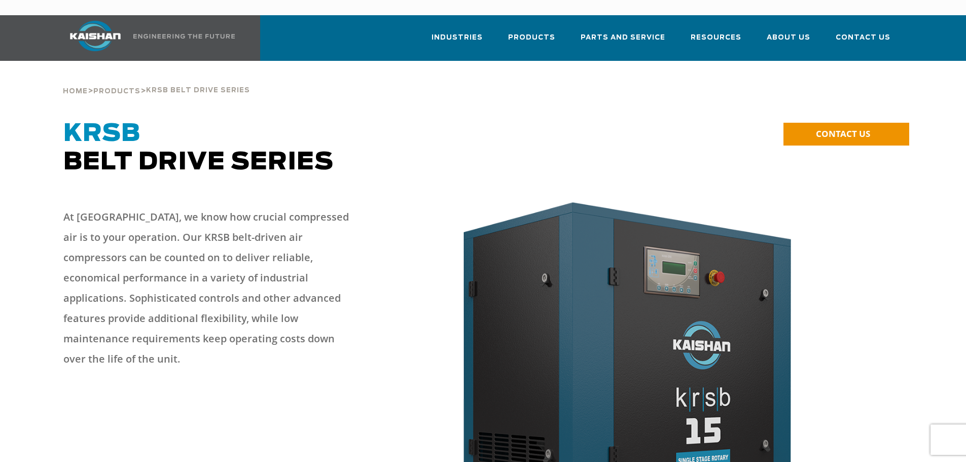 This screenshot has width=966, height=462. What do you see at coordinates (863, 38) in the screenshot?
I see `span: Contact Us` at bounding box center [863, 38].